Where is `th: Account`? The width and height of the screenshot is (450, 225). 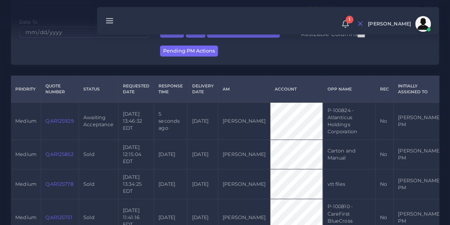 th: Account is located at coordinates (296, 89).